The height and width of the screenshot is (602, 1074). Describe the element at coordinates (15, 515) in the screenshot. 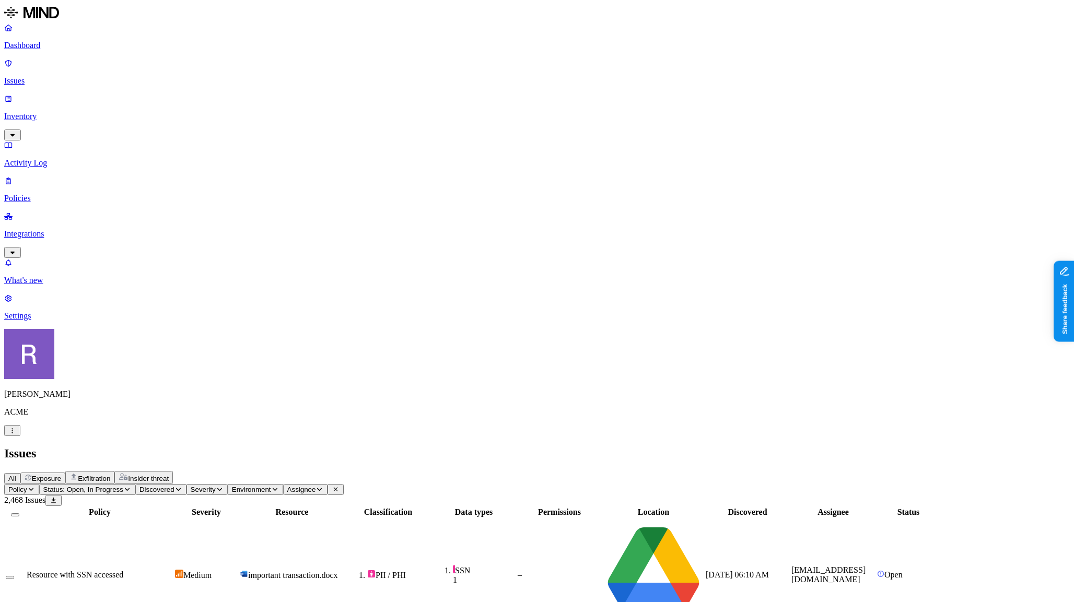

I see `button: Select all` at that location.